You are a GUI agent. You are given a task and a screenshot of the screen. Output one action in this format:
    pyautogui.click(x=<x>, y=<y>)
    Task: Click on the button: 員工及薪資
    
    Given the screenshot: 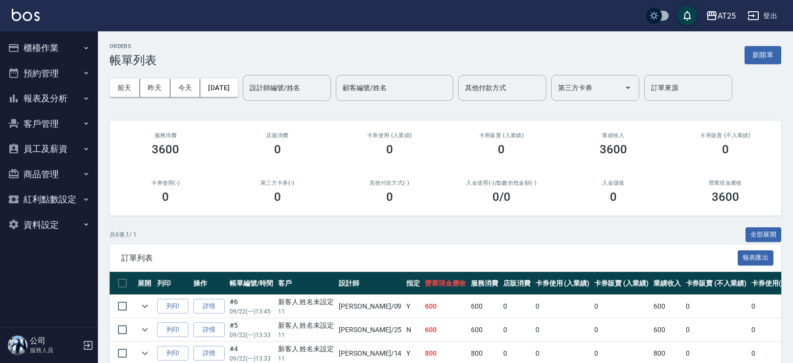 What is the action you would take?
    pyautogui.click(x=49, y=149)
    